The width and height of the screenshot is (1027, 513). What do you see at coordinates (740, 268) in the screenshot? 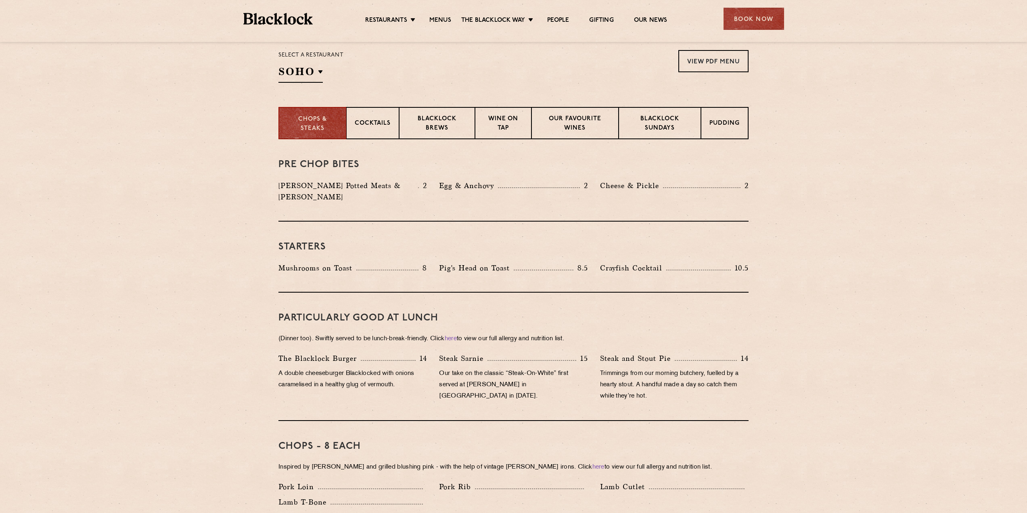
I see `p: 10.5` at bounding box center [740, 268].